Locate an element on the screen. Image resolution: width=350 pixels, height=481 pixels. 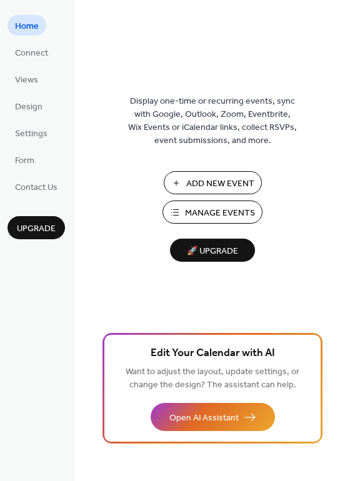
a: Design is located at coordinates (29, 106).